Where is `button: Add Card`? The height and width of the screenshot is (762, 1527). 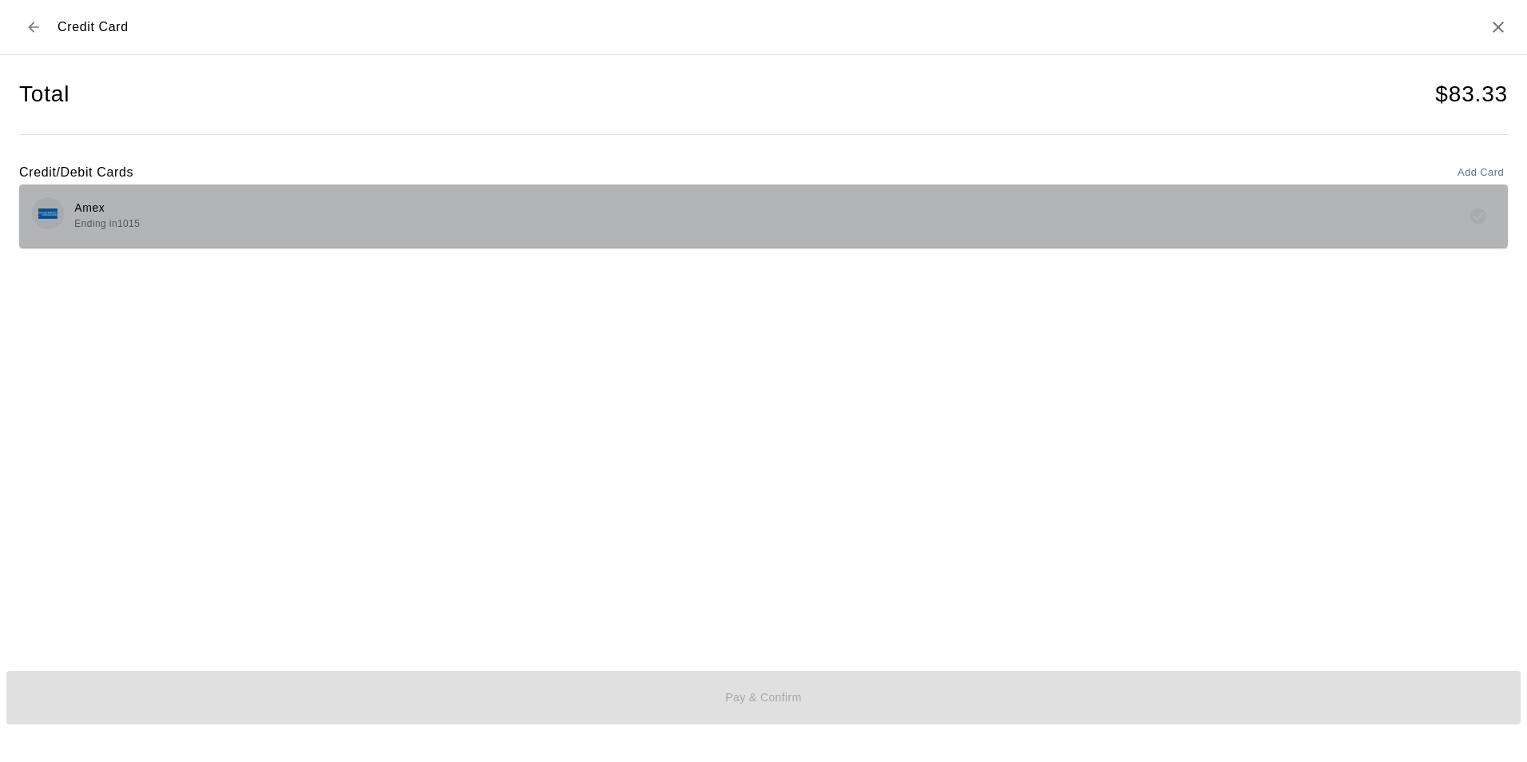 button: Add Card is located at coordinates (1480, 172).